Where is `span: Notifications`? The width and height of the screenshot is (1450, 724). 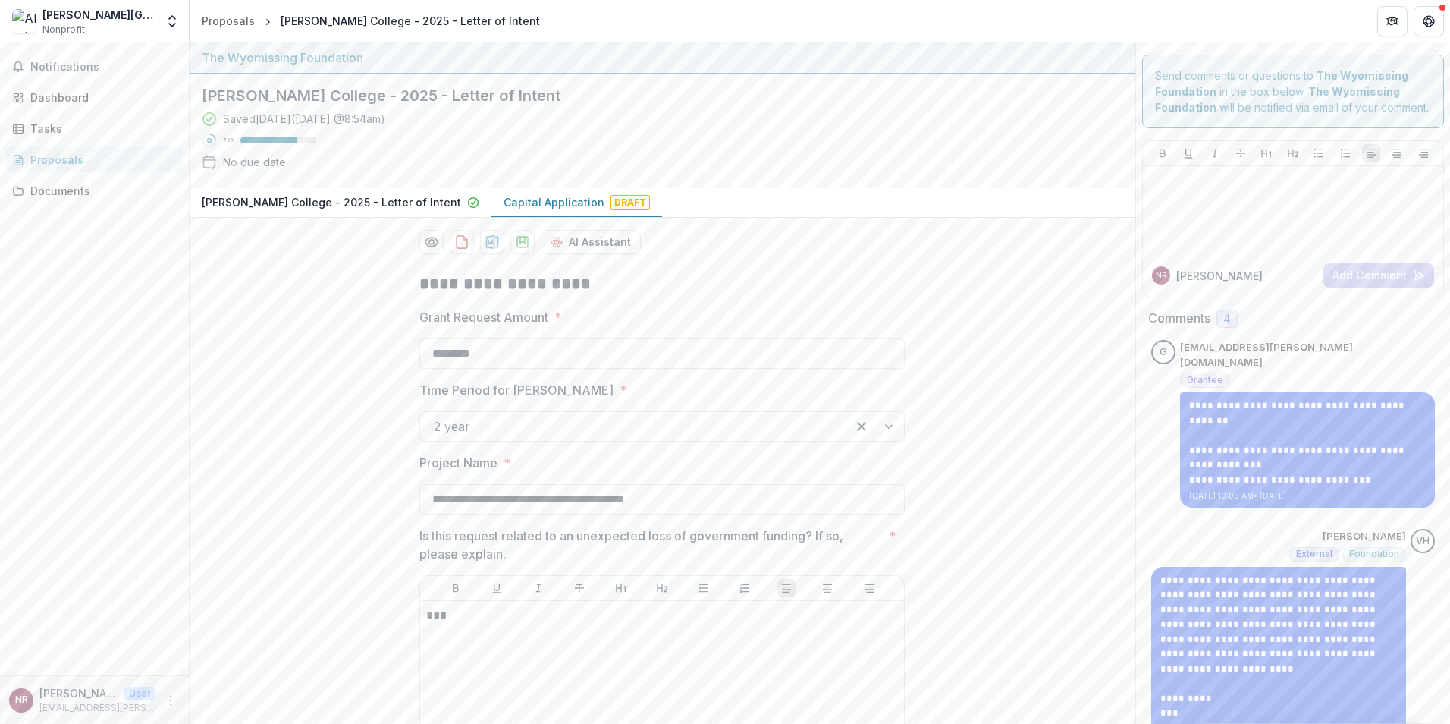
span: Notifications is located at coordinates (103, 67).